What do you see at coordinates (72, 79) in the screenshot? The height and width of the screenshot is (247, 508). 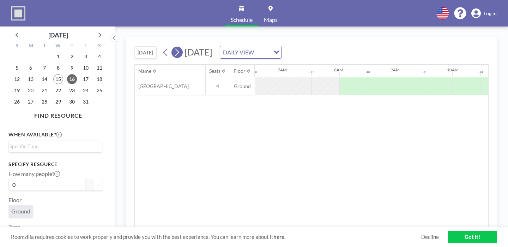 I see `span: Thursday, October 16, 2025` at bounding box center [72, 79].